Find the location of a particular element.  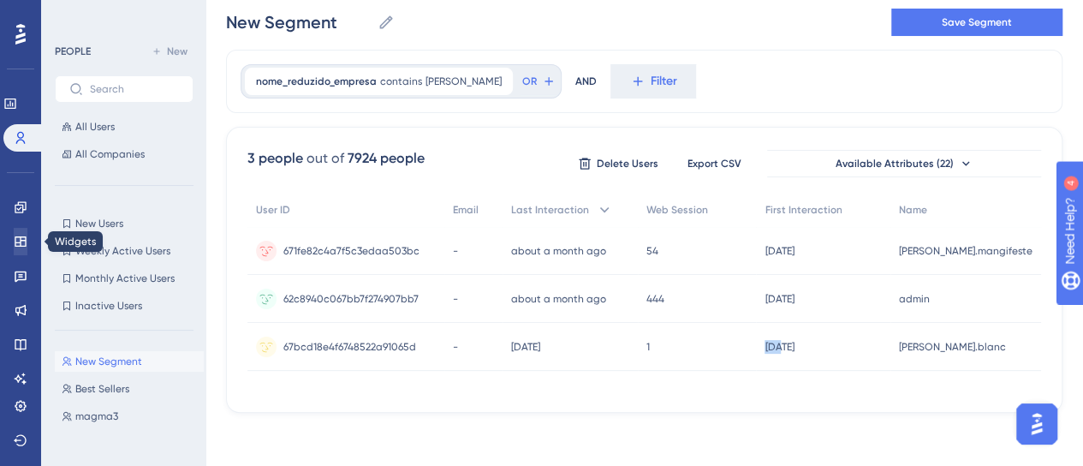

span: Available Attributes (22) is located at coordinates (895, 164).